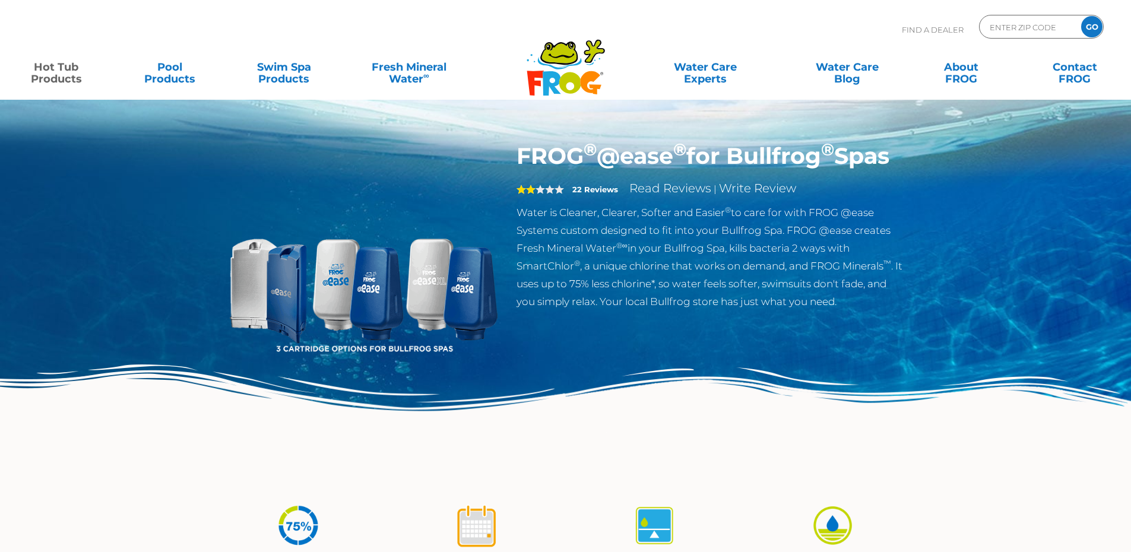 Image resolution: width=1131 pixels, height=552 pixels. What do you see at coordinates (298, 525) in the screenshot?
I see `img: icon-atease-75percent-less` at bounding box center [298, 525].